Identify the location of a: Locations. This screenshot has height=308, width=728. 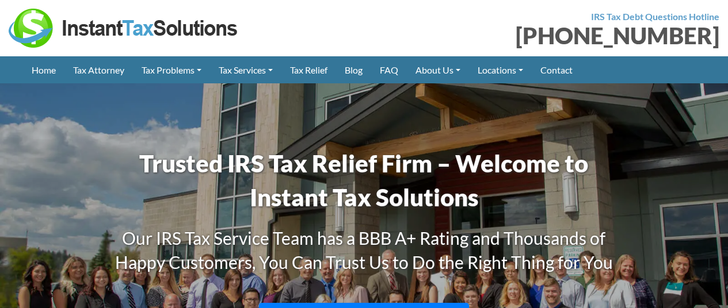
(500, 70).